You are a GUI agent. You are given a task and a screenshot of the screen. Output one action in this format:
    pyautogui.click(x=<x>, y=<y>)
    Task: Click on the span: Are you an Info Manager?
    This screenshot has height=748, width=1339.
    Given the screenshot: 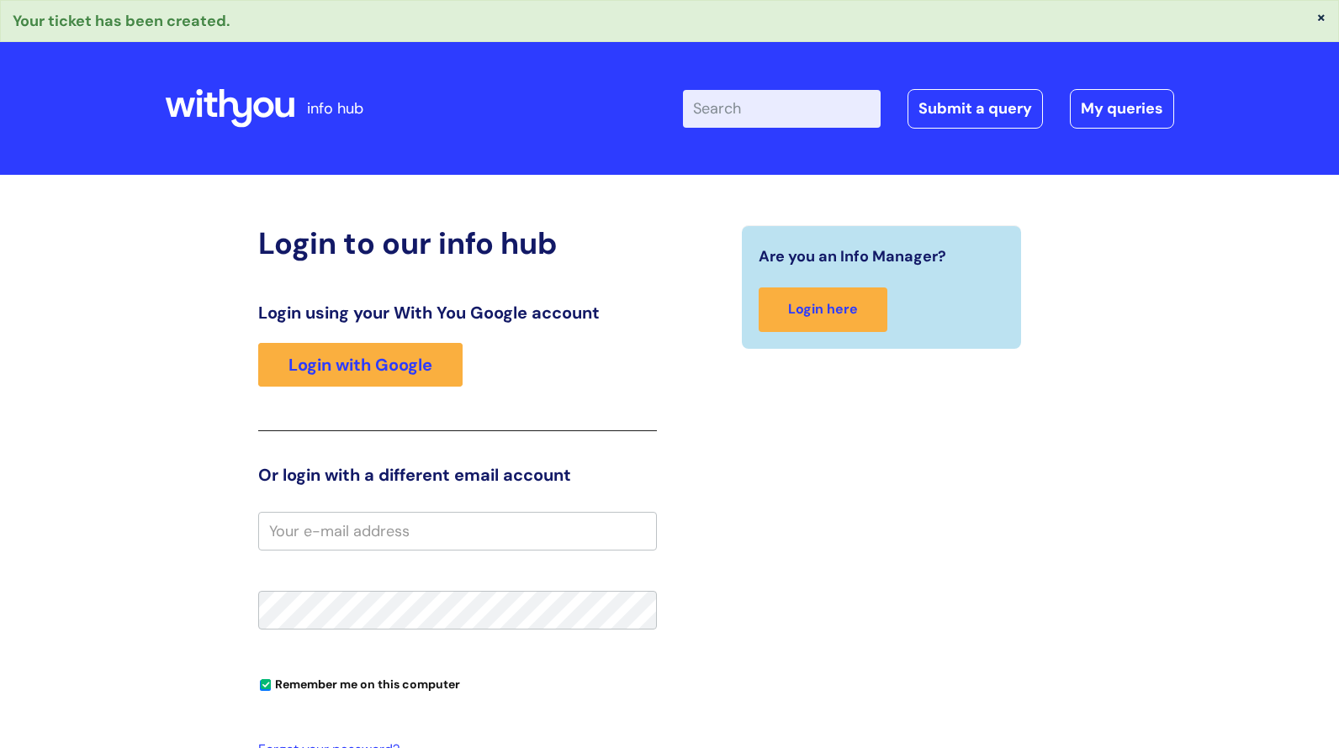 What is the action you would take?
    pyautogui.click(x=852, y=256)
    